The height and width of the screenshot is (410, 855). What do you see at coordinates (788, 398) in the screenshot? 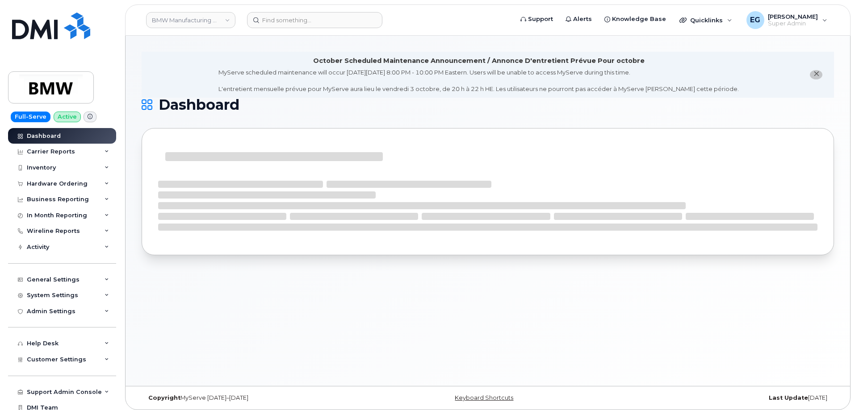
I see `strong: Last Update` at bounding box center [788, 398].